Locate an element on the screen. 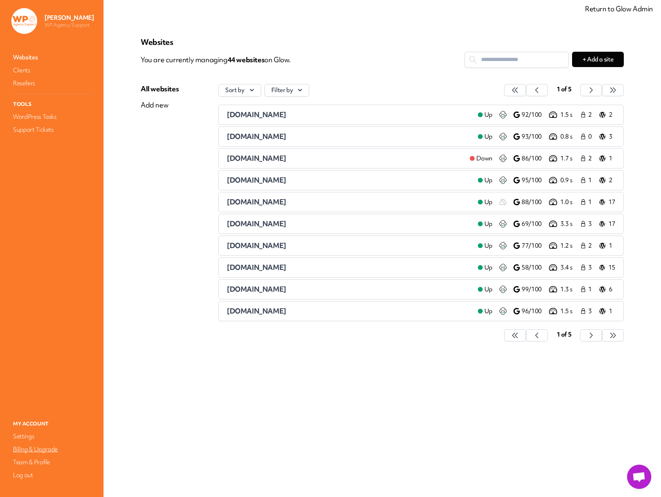 The height and width of the screenshot is (497, 661). p: 58/100 is located at coordinates (535, 268).